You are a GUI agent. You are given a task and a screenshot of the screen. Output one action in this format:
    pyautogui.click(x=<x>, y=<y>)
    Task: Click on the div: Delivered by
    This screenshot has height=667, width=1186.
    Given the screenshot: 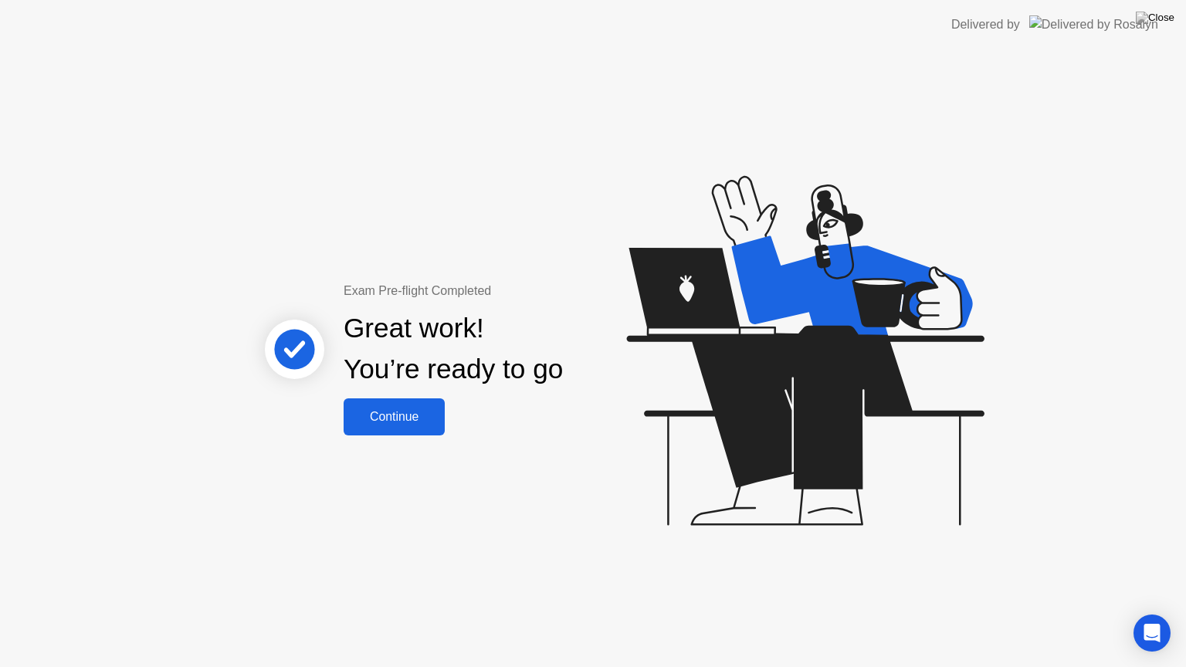 What is the action you would take?
    pyautogui.click(x=985, y=25)
    